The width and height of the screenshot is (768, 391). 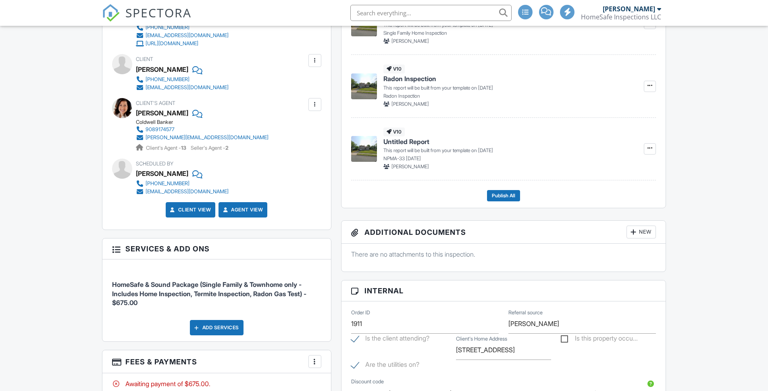 What do you see at coordinates (361, 312) in the screenshot?
I see `label: Order ID` at bounding box center [361, 312].